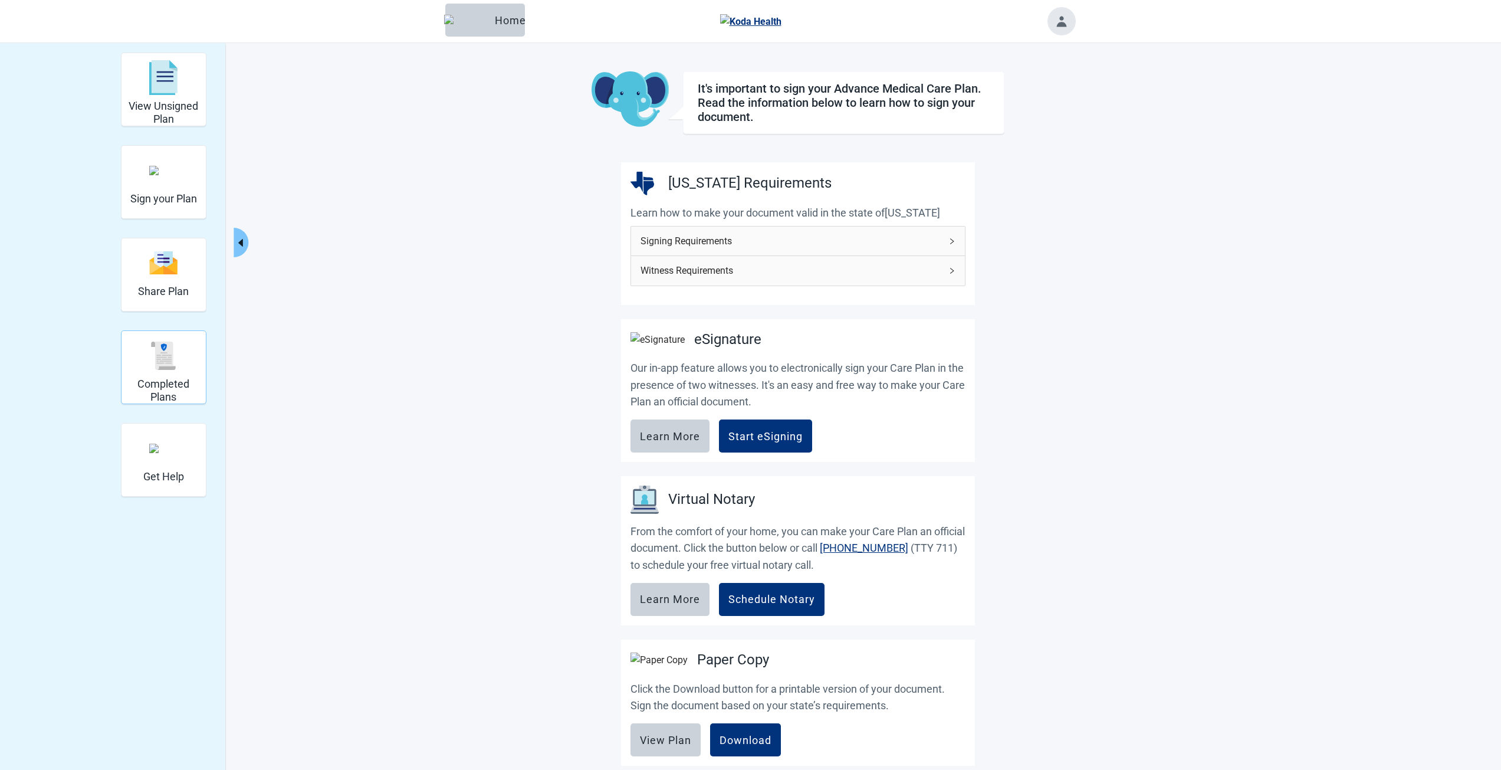 The height and width of the screenshot is (770, 1501). What do you see at coordinates (798, 697) in the screenshot?
I see `p: Click the Download button for a printable version of your document. Sign the document based on yo...` at bounding box center [798, 697].